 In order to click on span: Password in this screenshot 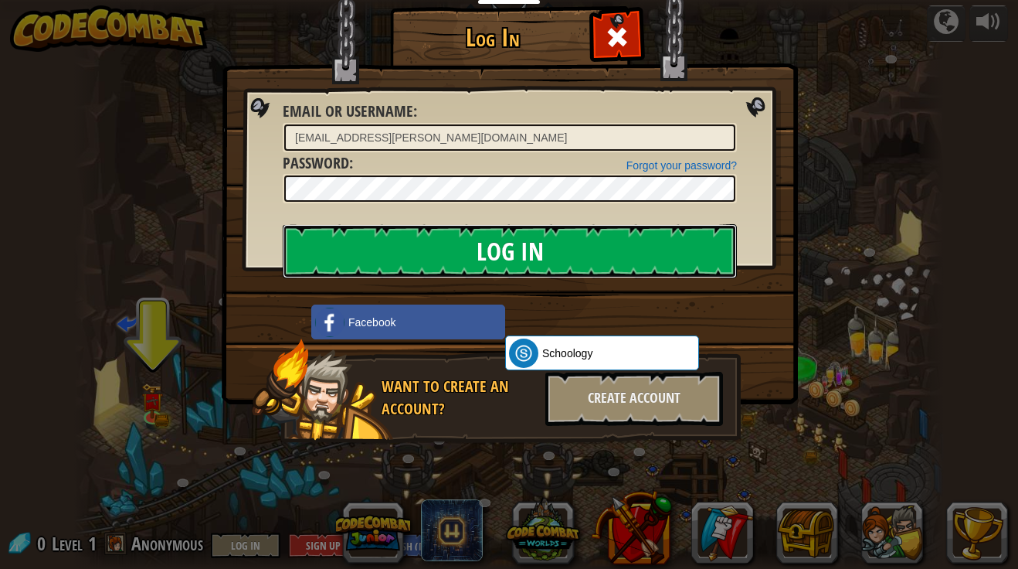, I will do `click(316, 162)`.